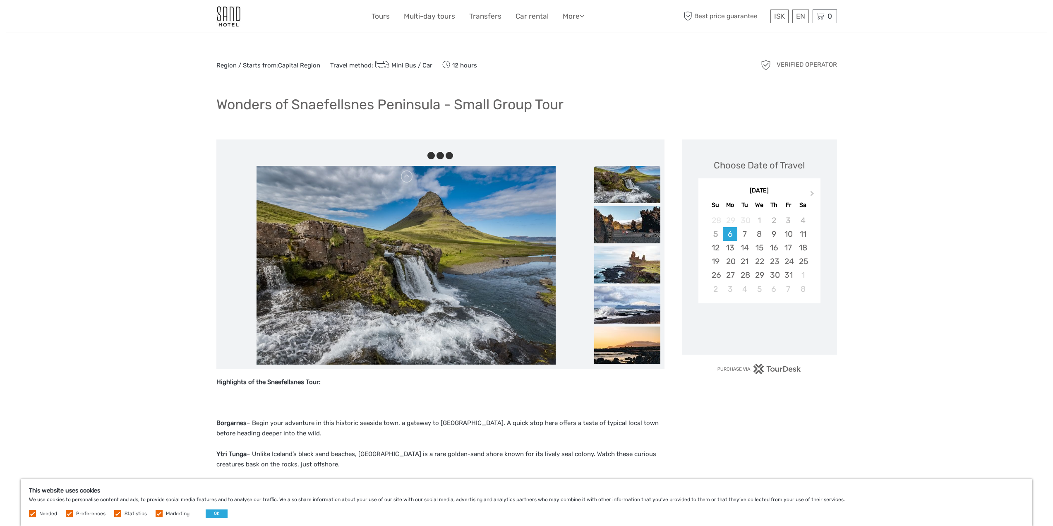 This screenshot has width=1053, height=526. Describe the element at coordinates (788, 205) in the screenshot. I see `div: Fr` at that location.